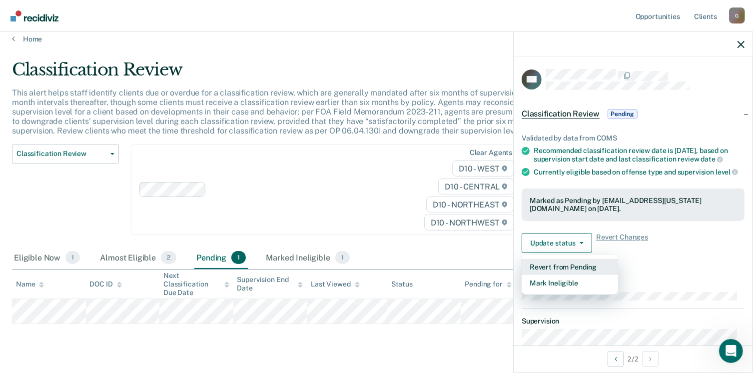 The image size is (753, 373). What do you see at coordinates (639, 172) in the screenshot?
I see `div: Currently eligible based on offense type and supervision` at bounding box center [639, 172].